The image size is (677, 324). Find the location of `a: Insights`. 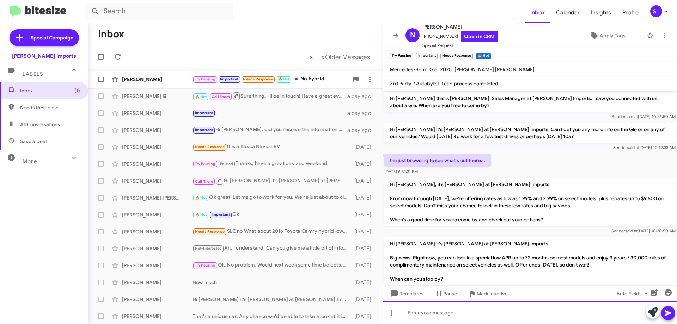

a: Insights is located at coordinates (601, 13).